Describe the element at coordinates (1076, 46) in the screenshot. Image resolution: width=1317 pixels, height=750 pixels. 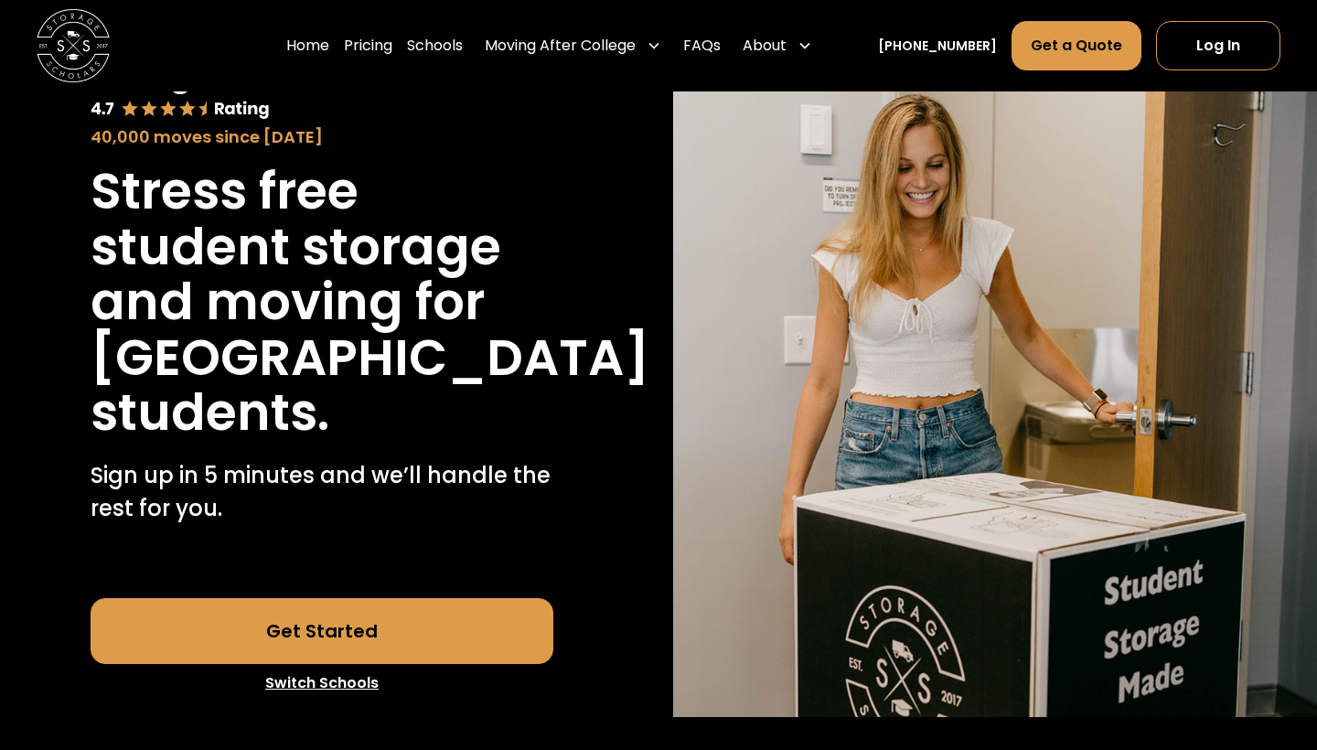
I see `a: Get a Quote` at that location.